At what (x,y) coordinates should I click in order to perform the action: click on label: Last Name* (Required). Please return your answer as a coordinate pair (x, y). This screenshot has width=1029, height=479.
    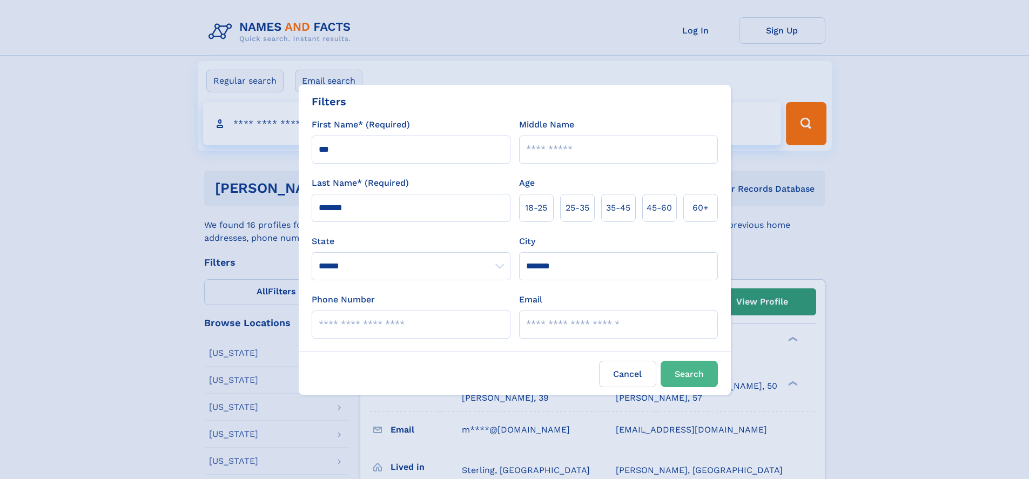
    Looking at the image, I should click on (360, 183).